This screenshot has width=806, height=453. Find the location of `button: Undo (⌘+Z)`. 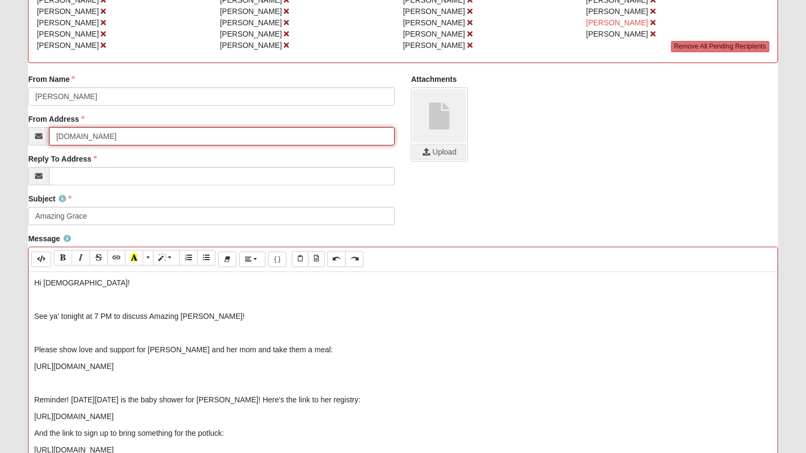

button: Undo (⌘+Z) is located at coordinates (336, 258).